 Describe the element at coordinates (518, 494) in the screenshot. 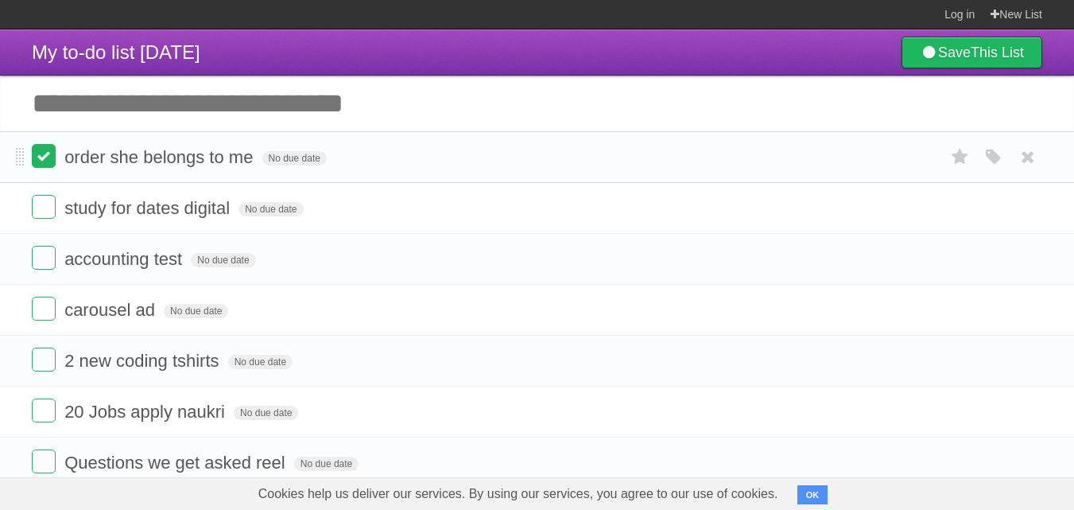

I see `span: Cookies help us deliver our services. By using our services, you agree to our use of cookies.` at that location.